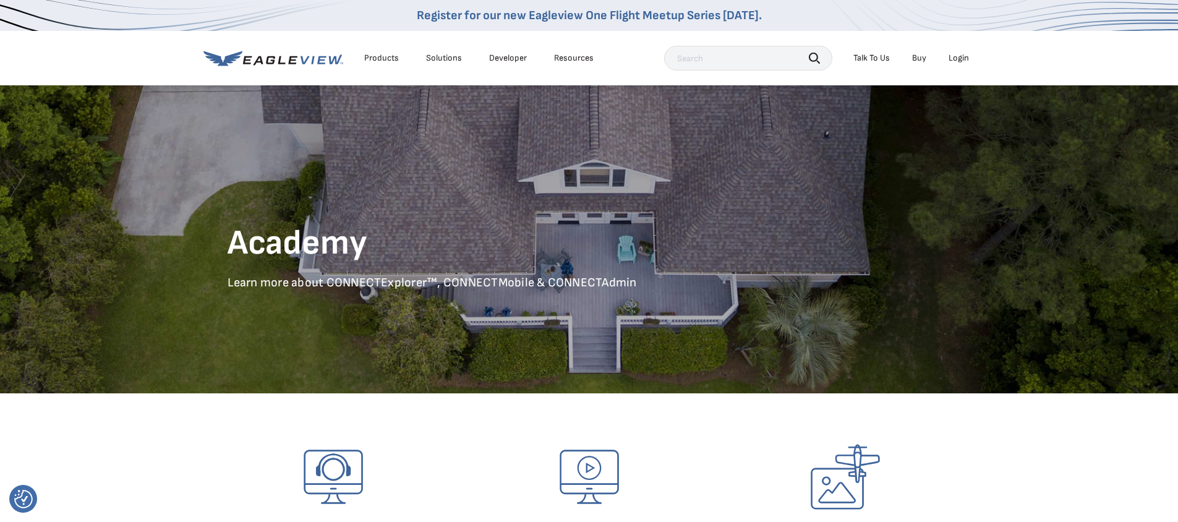 The width and height of the screenshot is (1178, 522). Describe the element at coordinates (24, 499) in the screenshot. I see `img: Revisit consent button` at that location.